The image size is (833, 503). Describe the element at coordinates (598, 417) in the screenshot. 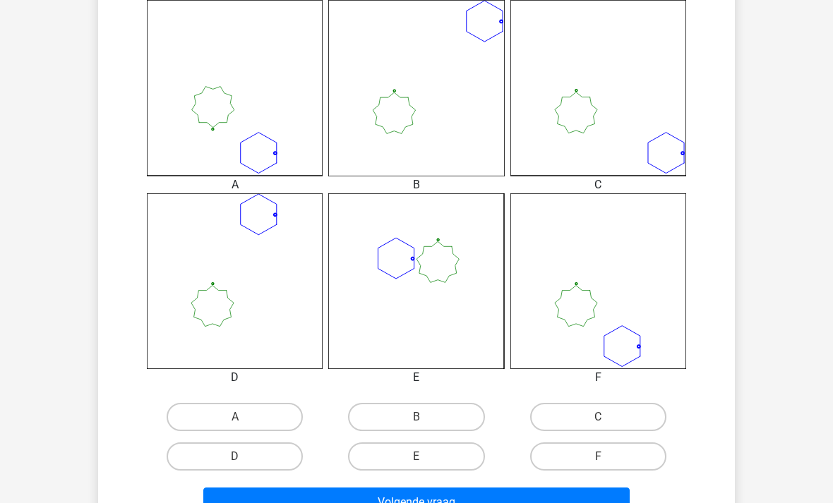

I see `label: C` at that location.